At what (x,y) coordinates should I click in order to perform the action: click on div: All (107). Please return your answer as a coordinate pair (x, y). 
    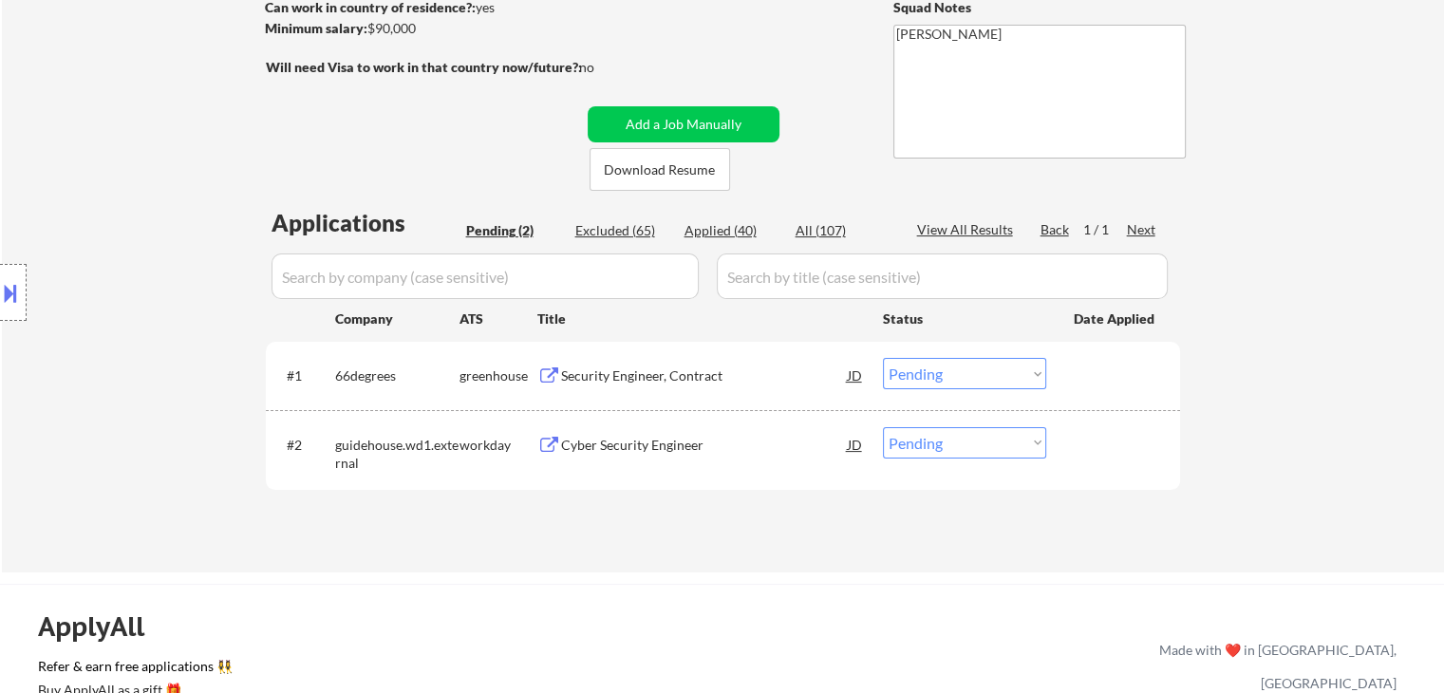
    Looking at the image, I should click on (843, 231).